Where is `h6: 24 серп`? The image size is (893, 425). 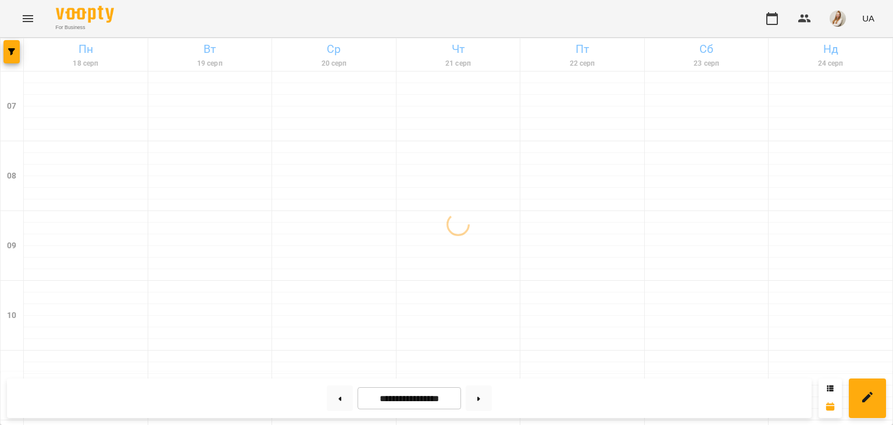 h6: 24 серп is located at coordinates (831, 63).